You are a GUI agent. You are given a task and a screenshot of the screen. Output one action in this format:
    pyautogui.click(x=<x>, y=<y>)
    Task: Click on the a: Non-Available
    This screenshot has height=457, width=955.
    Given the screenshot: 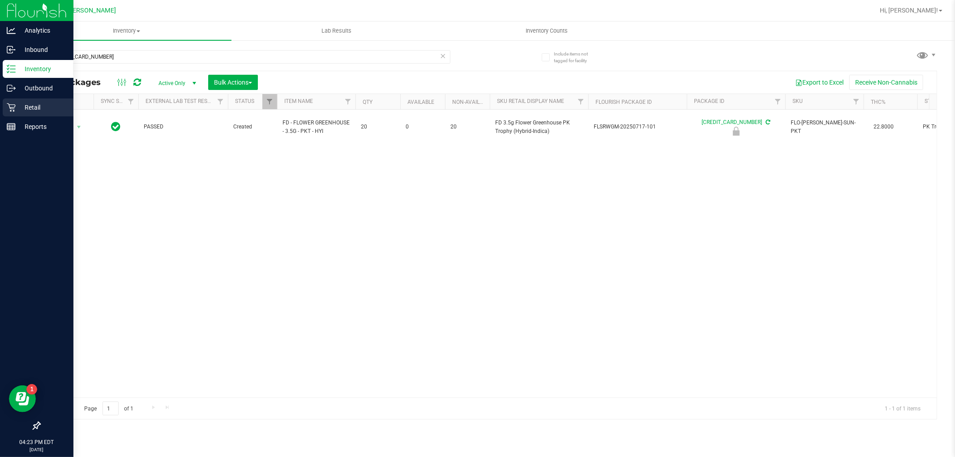 What is the action you would take?
    pyautogui.click(x=472, y=102)
    